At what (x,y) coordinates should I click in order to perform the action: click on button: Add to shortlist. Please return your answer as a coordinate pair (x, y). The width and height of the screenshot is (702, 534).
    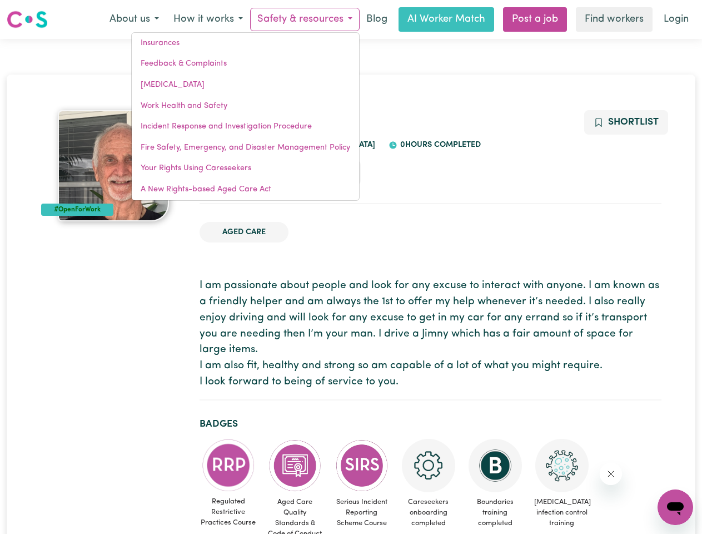
    Looking at the image, I should click on (626, 122).